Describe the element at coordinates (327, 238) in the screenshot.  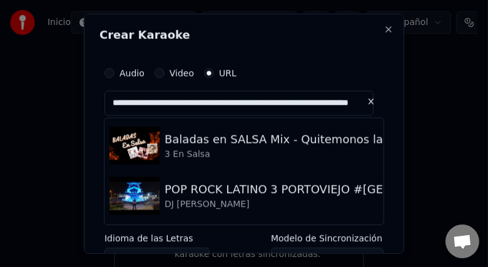
I see `label: Modelo de Sincronización` at that location.